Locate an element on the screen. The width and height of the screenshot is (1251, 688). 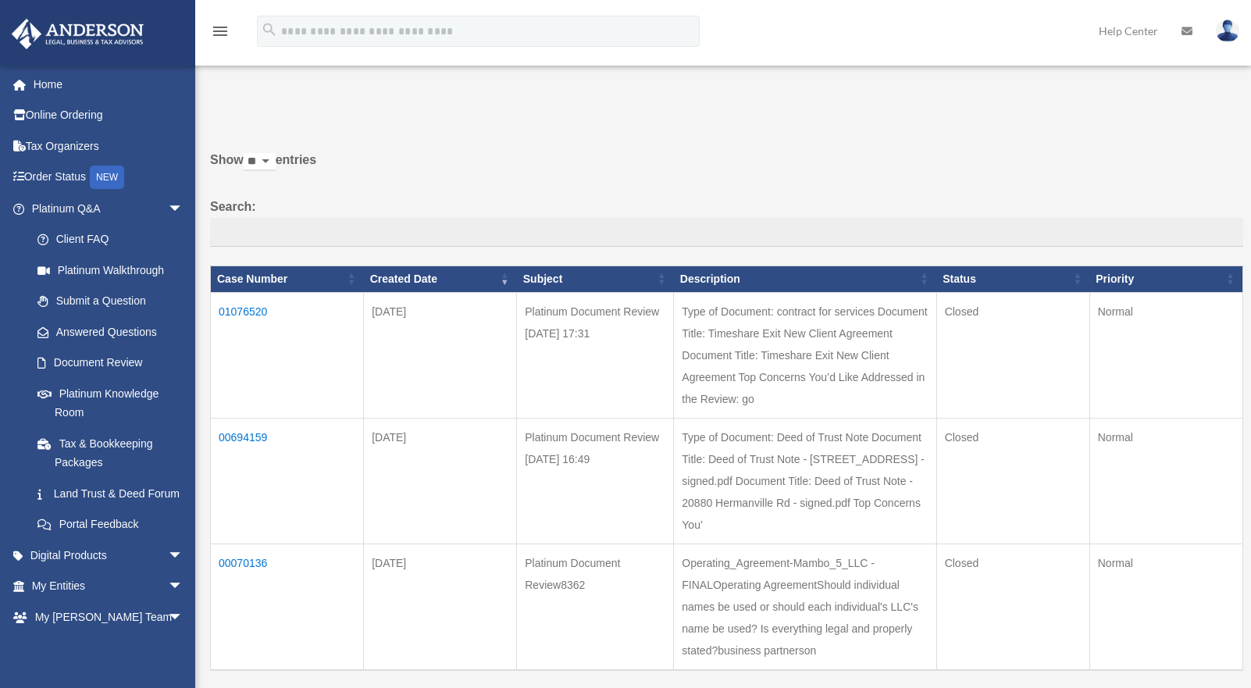
a: Tax Organizers is located at coordinates (109, 146).